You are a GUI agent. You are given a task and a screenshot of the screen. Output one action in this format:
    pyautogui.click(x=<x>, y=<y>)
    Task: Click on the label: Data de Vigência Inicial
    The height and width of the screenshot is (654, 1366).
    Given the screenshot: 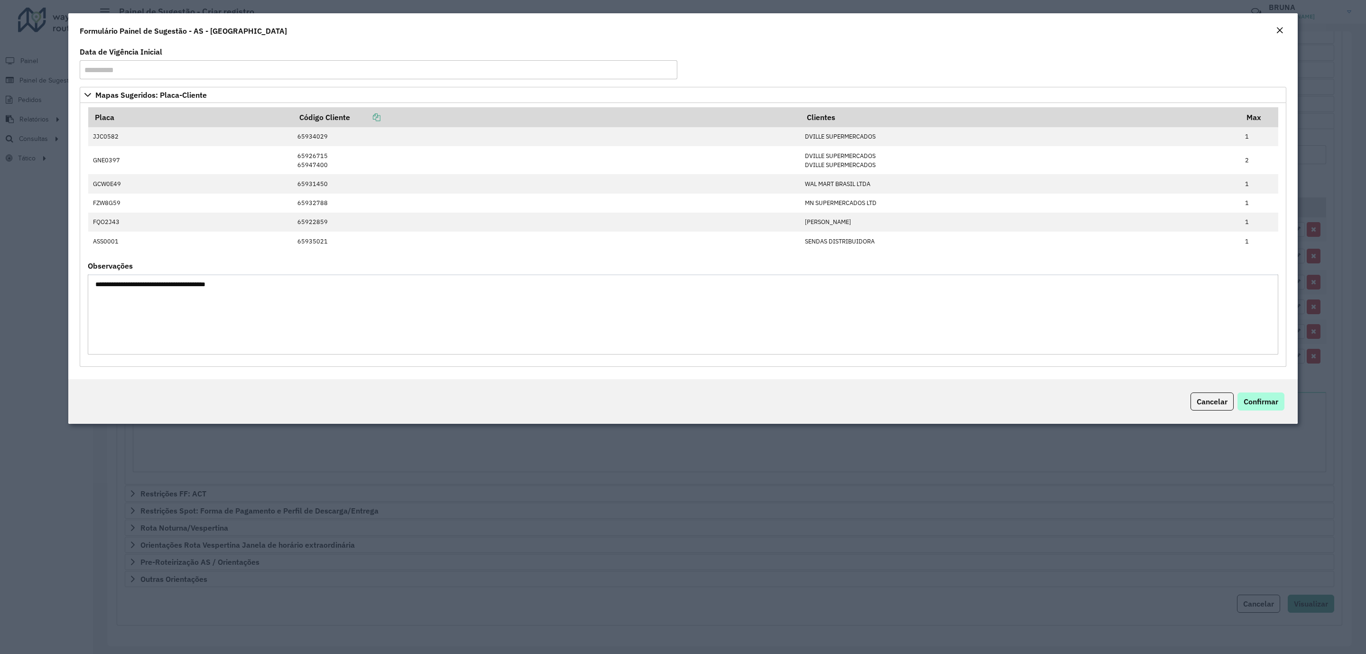 What is the action you would take?
    pyautogui.click(x=121, y=52)
    